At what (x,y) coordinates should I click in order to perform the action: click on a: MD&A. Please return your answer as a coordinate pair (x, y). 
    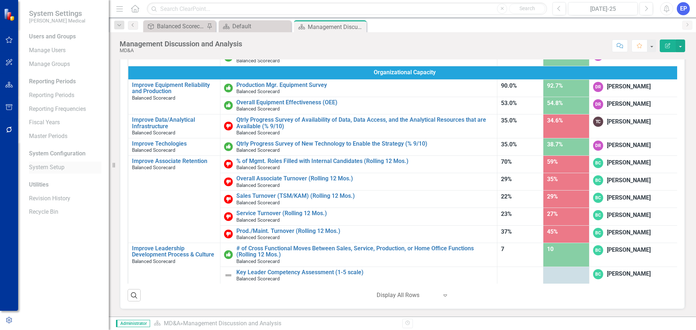
    Looking at the image, I should click on (172, 323).